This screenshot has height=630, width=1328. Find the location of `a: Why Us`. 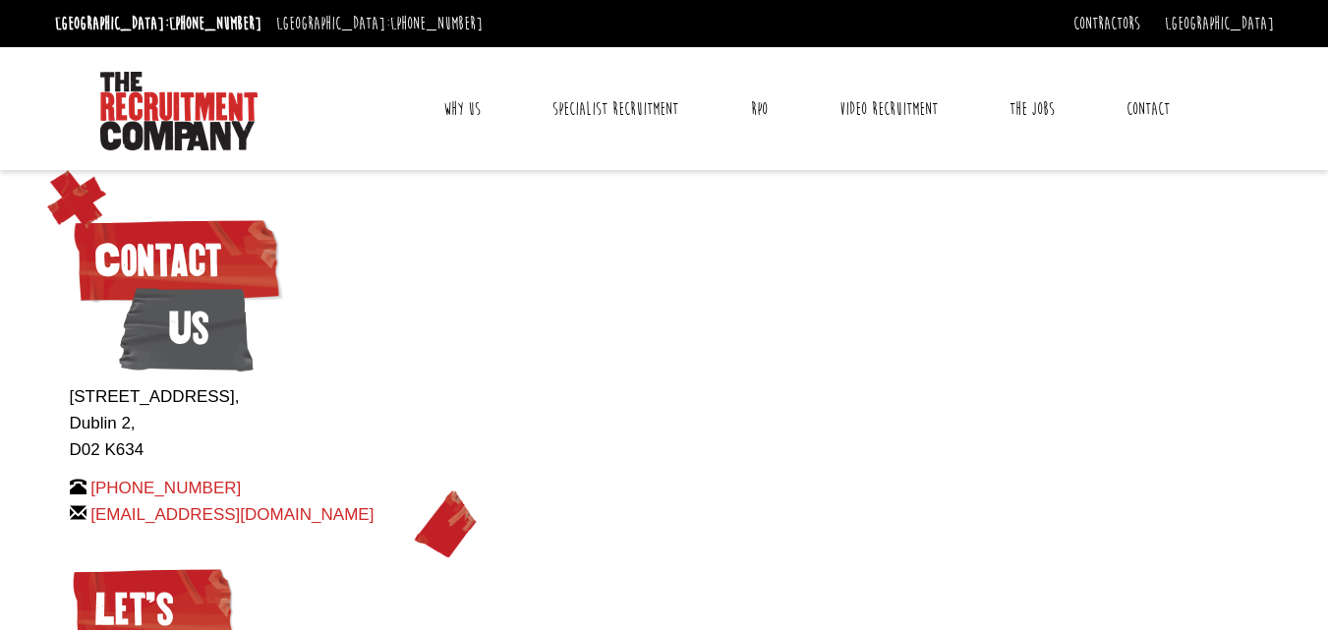

a: Why Us is located at coordinates (462, 109).